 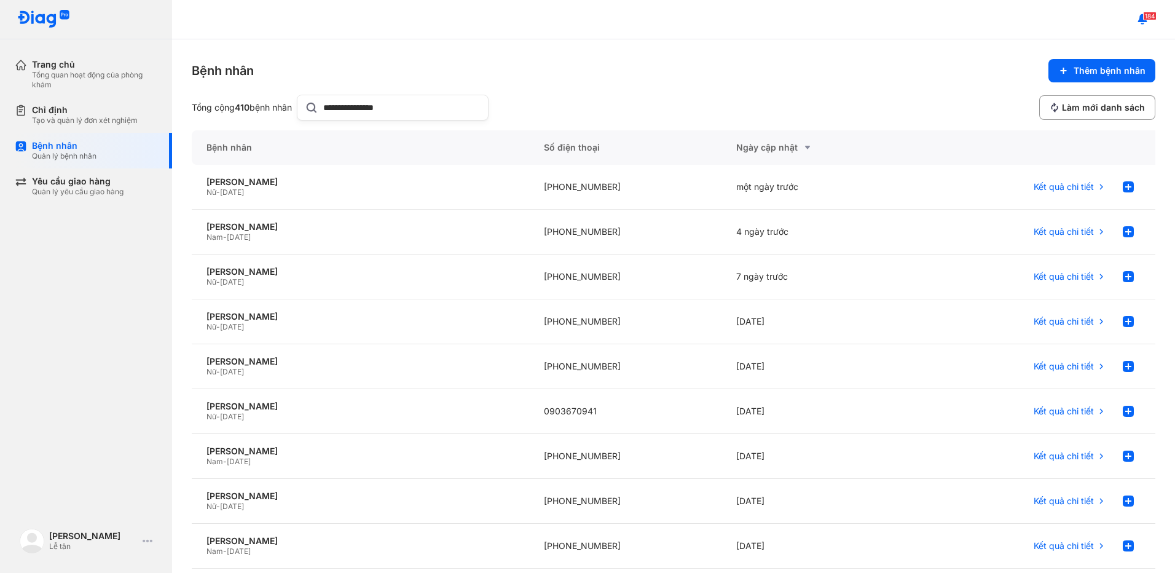 I want to click on div: Số điện thoại, so click(x=625, y=147).